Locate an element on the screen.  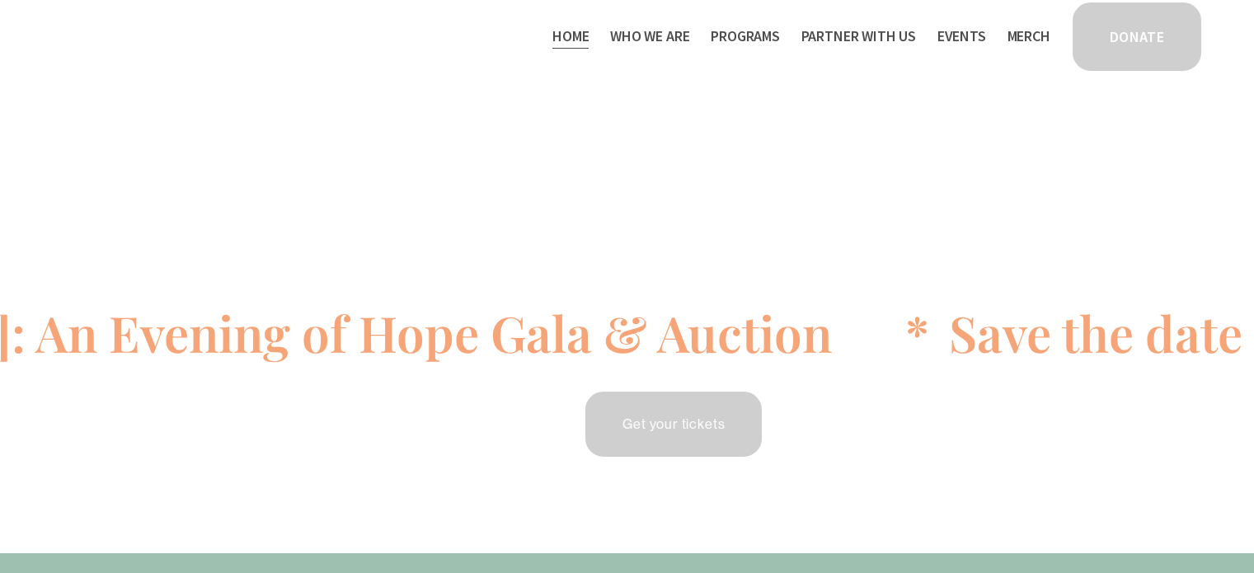
span: Who We Are is located at coordinates (650, 36).